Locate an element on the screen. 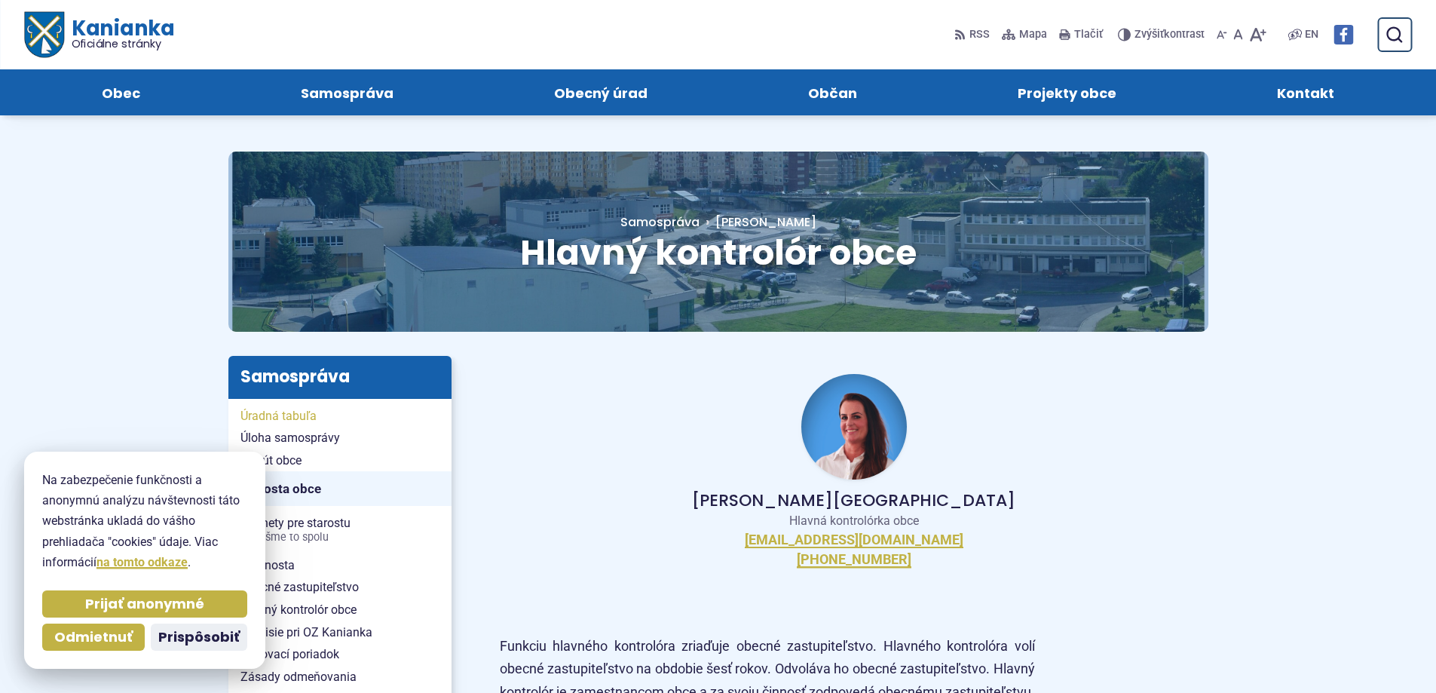  a: Podnety pre starostuVyriešme to spolu is located at coordinates (340, 529).